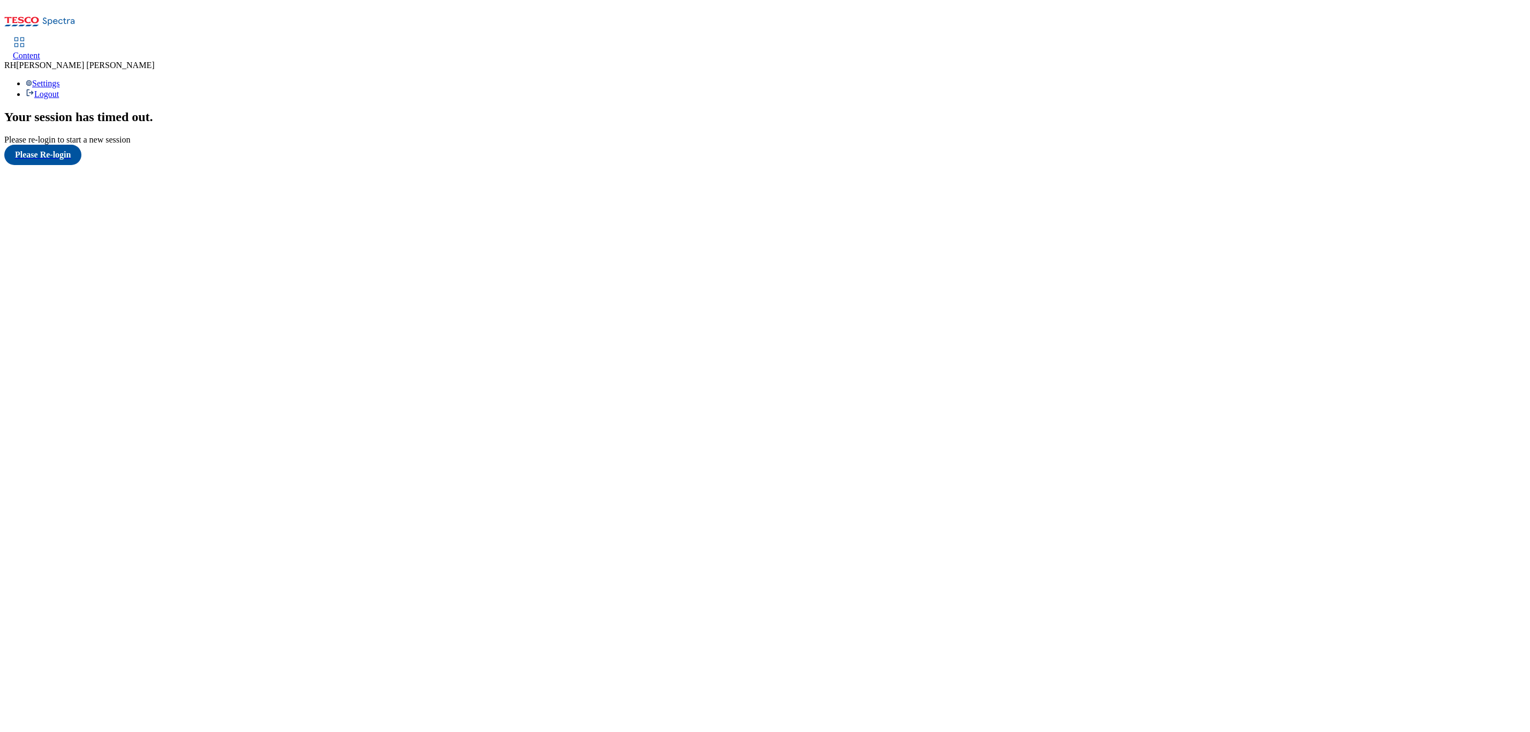 This screenshot has width=1530, height=732. Describe the element at coordinates (765, 117) in the screenshot. I see `h2: Your session has timed out` at that location.